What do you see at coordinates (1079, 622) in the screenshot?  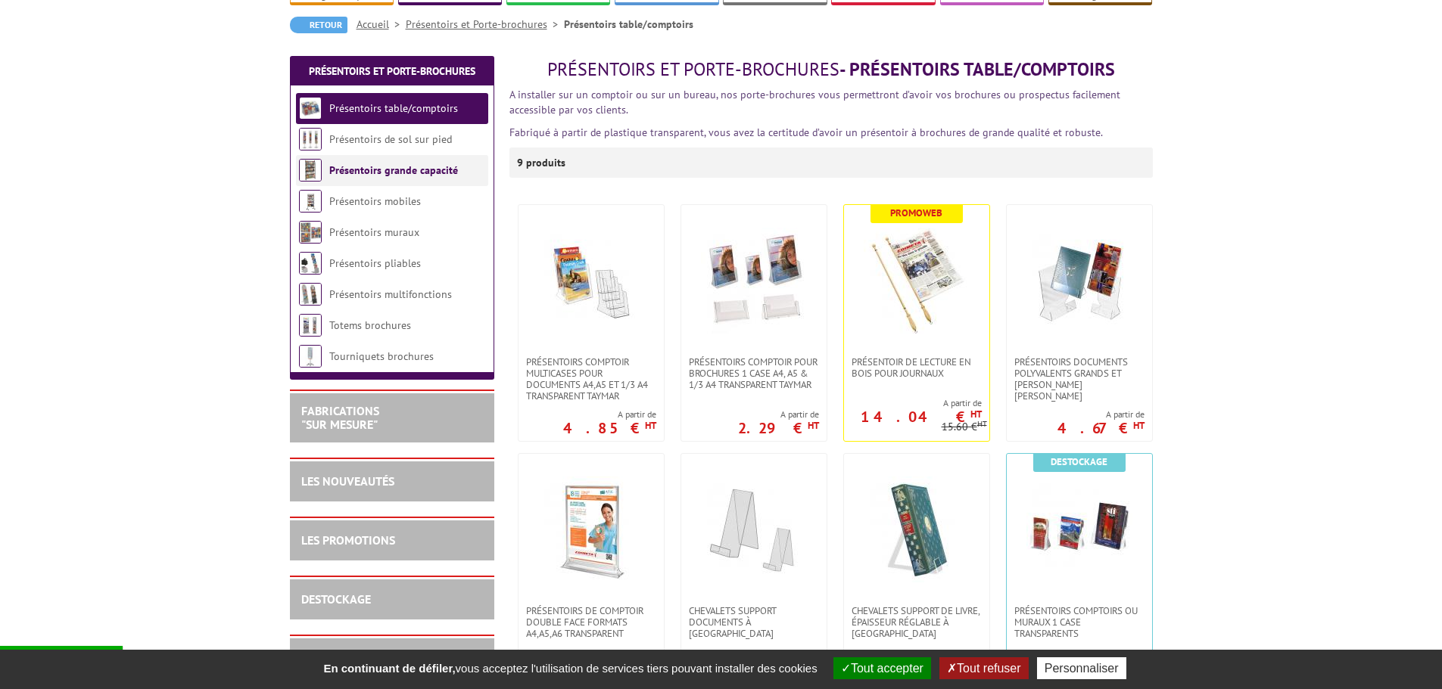 I see `a: Présentoirs comptoirs ou muraux 1 case Transparents` at bounding box center [1079, 622].